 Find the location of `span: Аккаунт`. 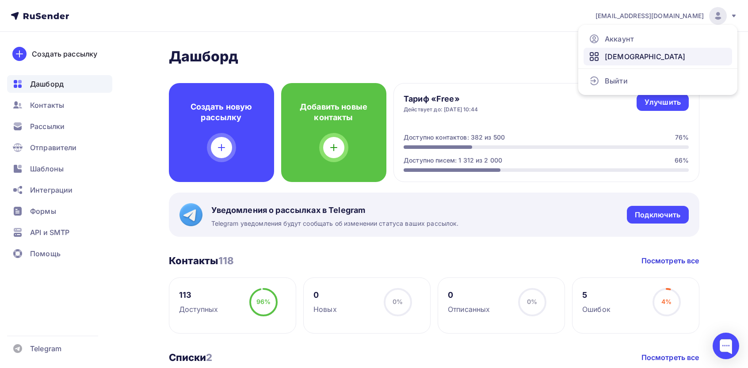

span: Аккаунт is located at coordinates (619, 39).